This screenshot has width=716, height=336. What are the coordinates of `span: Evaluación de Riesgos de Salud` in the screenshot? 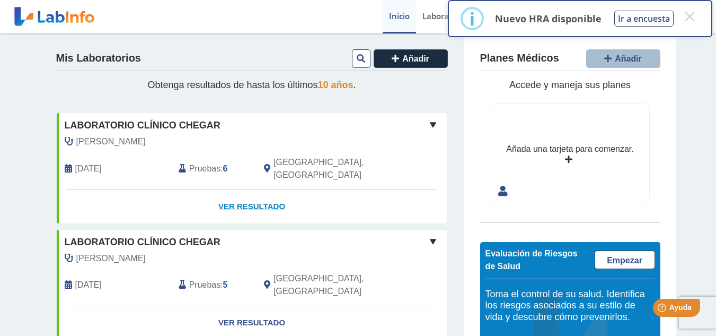 It's located at (532, 259).